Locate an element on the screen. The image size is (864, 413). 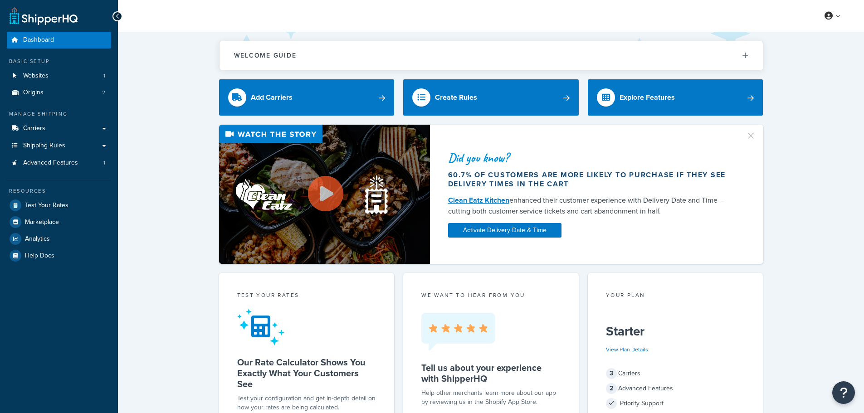
a: Carriers is located at coordinates (59, 128).